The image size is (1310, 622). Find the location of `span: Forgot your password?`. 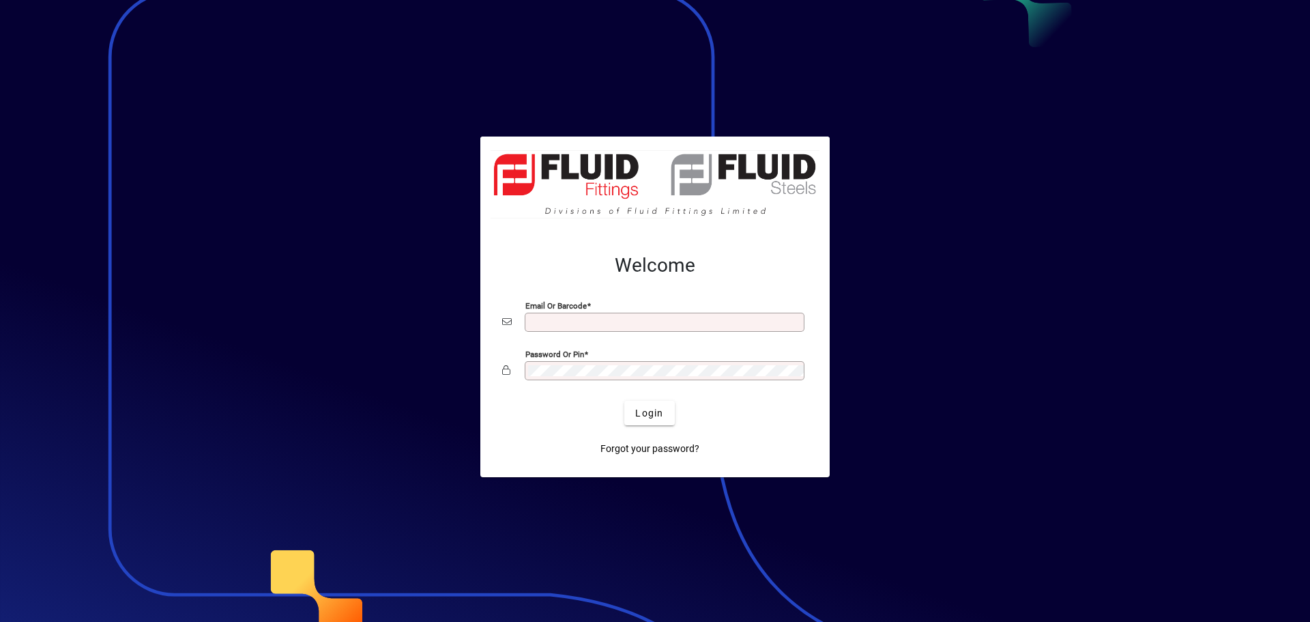

span: Forgot your password? is located at coordinates (650, 448).